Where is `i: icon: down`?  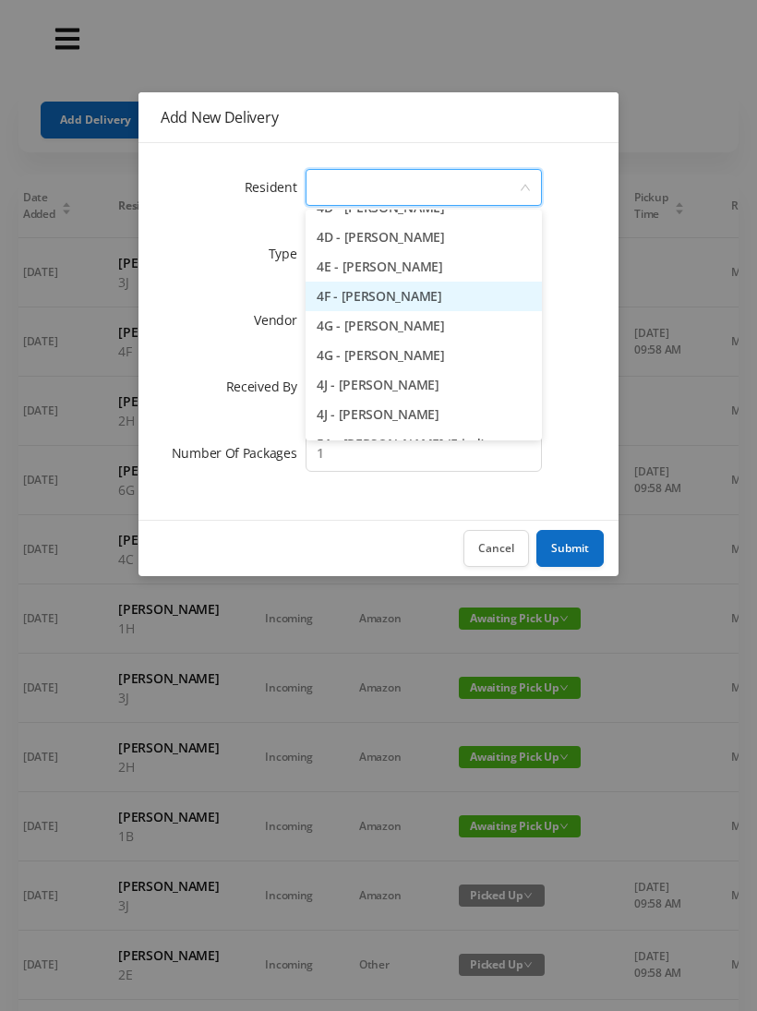 i: icon: down is located at coordinates (525, 188).